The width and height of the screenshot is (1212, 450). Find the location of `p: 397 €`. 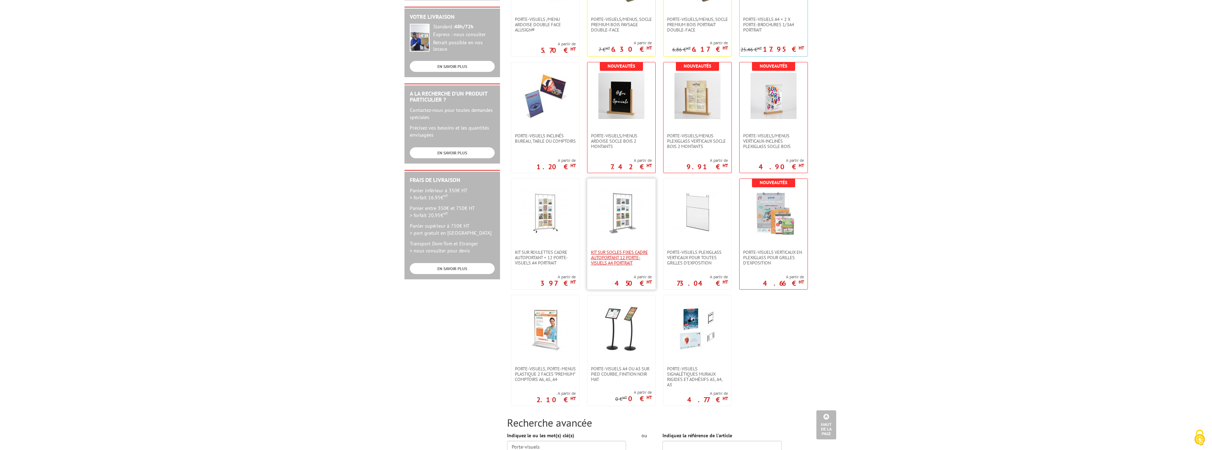

p: 397 € is located at coordinates (558, 283).